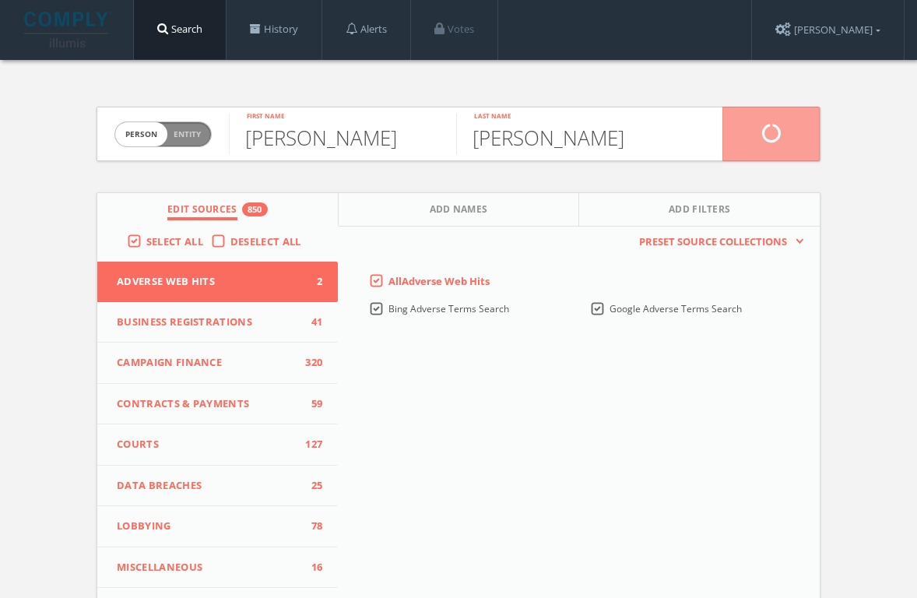 The width and height of the screenshot is (917, 598). I want to click on img: illumis, so click(68, 30).